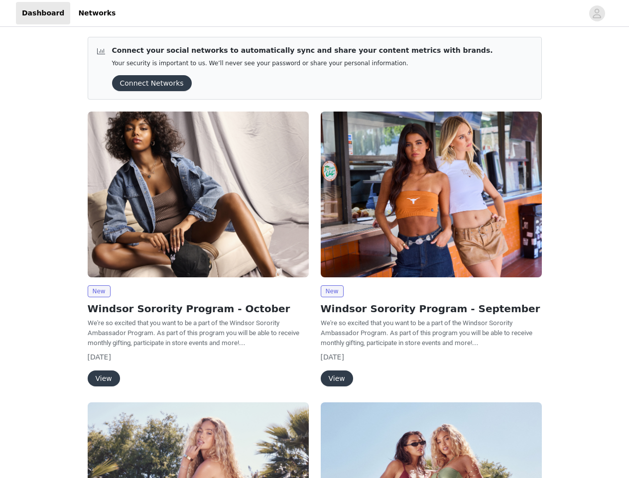 This screenshot has height=478, width=629. What do you see at coordinates (597, 13) in the screenshot?
I see `div: avatar` at bounding box center [597, 13].